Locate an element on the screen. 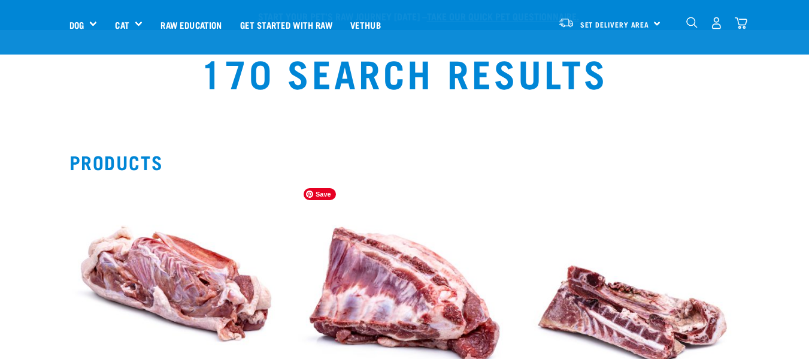 This screenshot has width=809, height=359. span: Save is located at coordinates (320, 194).